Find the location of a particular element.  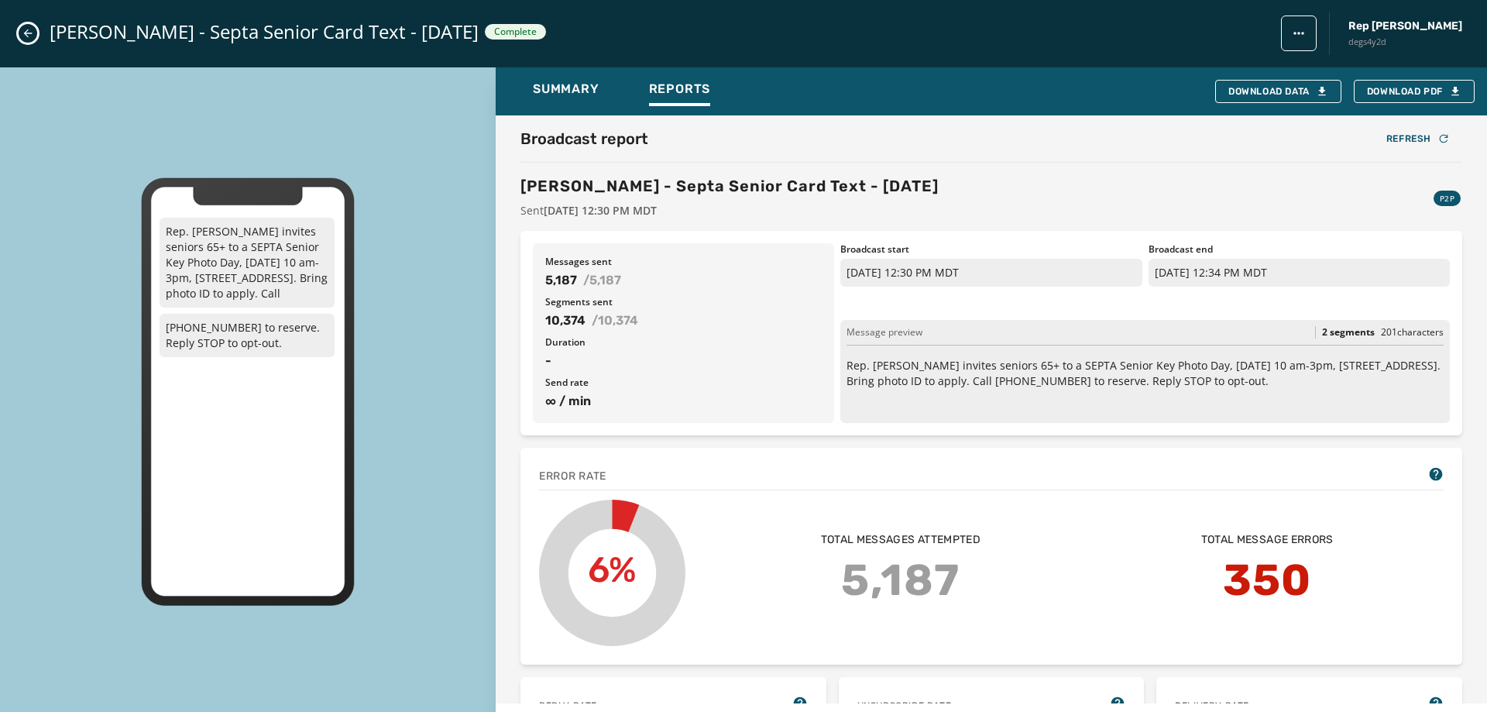

span: Broadcast start is located at coordinates (990, 249).